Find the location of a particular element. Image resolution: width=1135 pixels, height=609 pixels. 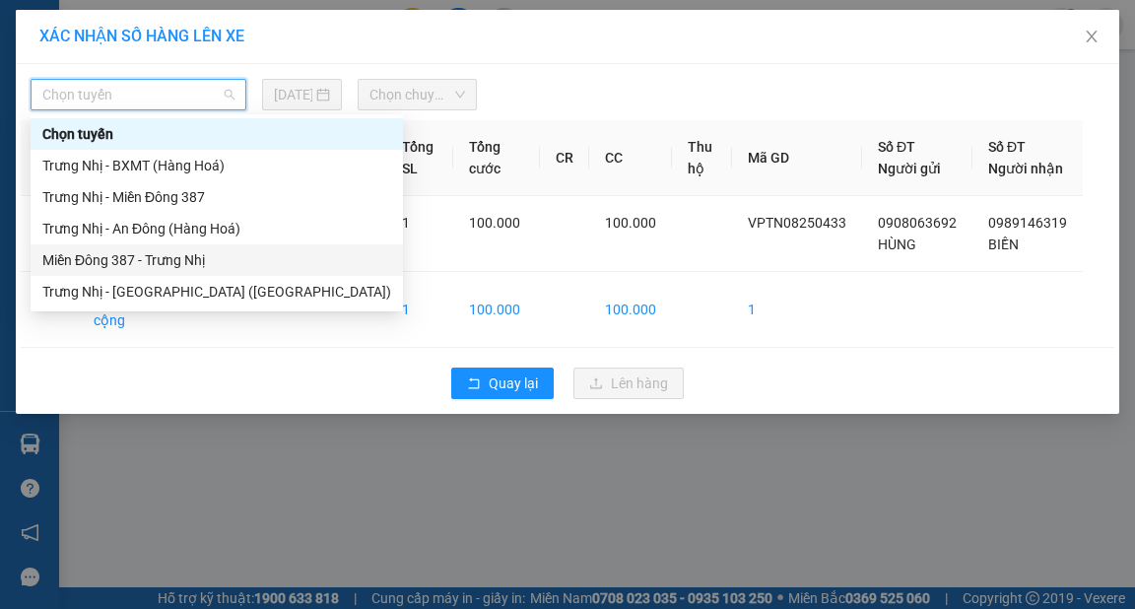

span: Chọn tuyến is located at coordinates (138, 95).